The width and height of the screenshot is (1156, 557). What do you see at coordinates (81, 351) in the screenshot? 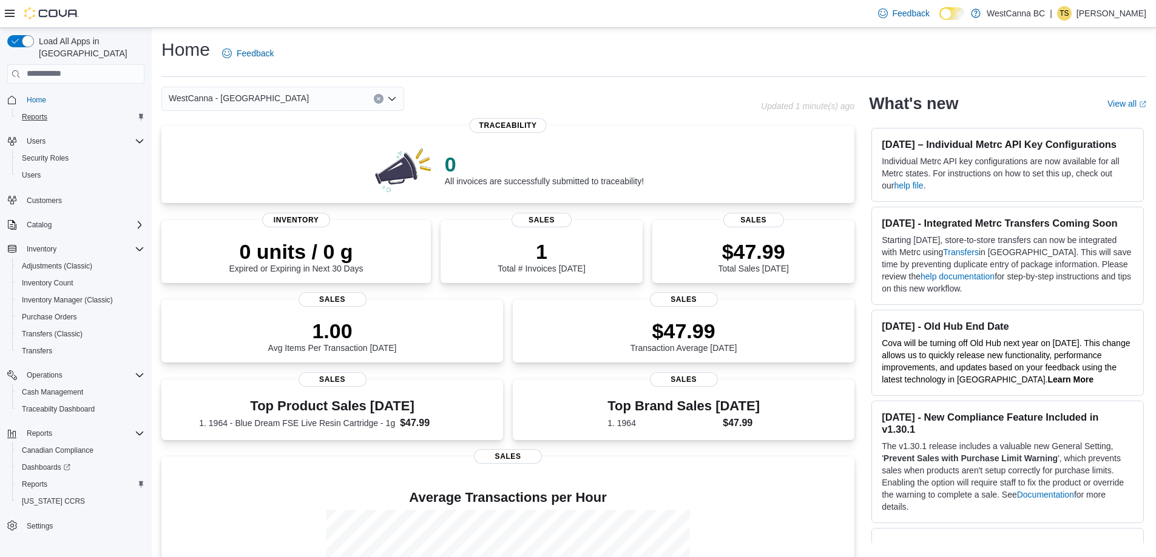
I see `button: Transfers` at bounding box center [81, 351].